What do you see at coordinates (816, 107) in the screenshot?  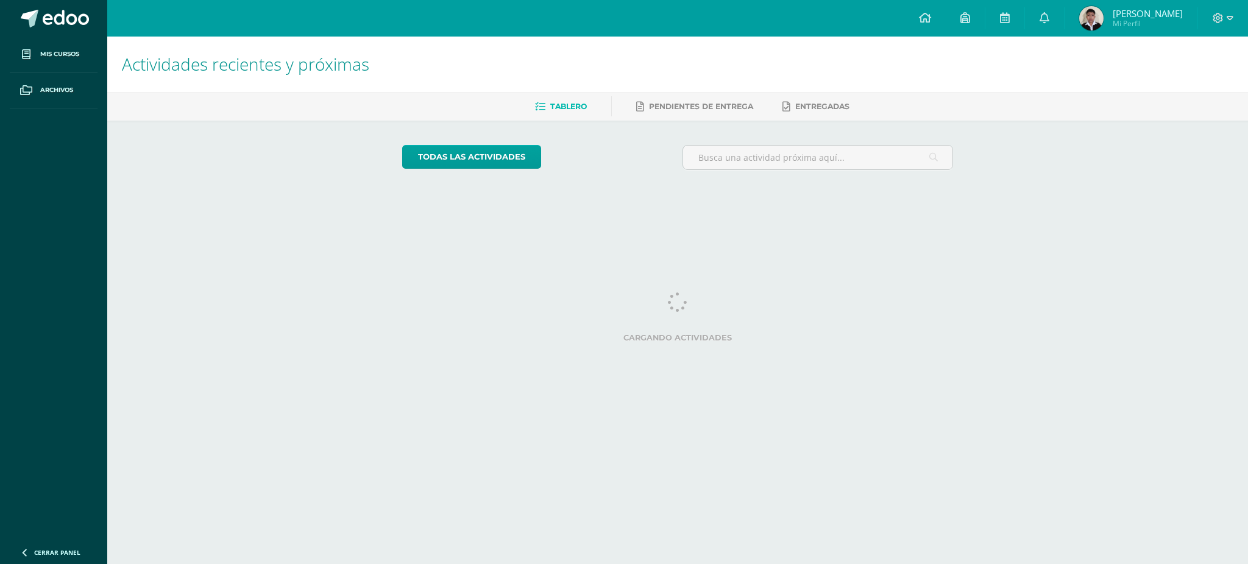 I see `a: Entregadas` at bounding box center [816, 107].